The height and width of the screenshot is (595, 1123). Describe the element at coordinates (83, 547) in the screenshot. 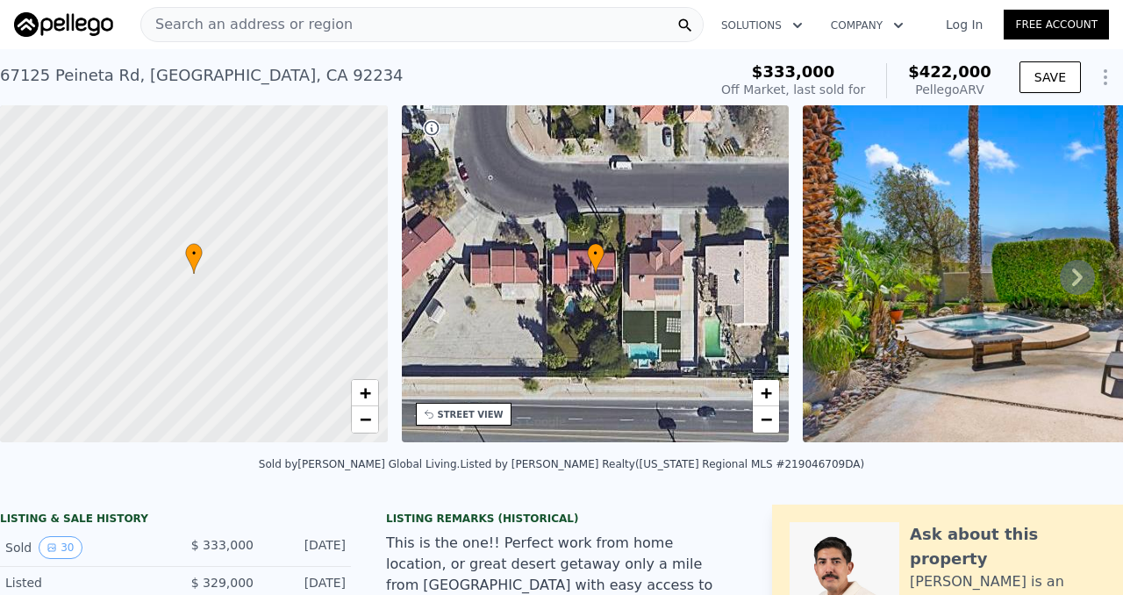

I see `div: Sold` at that location.